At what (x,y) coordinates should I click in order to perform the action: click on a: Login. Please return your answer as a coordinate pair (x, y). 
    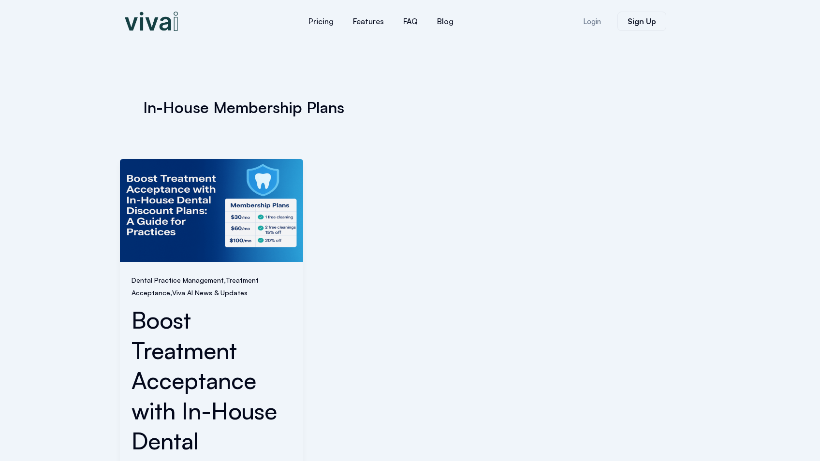
    Looking at the image, I should click on (592, 21).